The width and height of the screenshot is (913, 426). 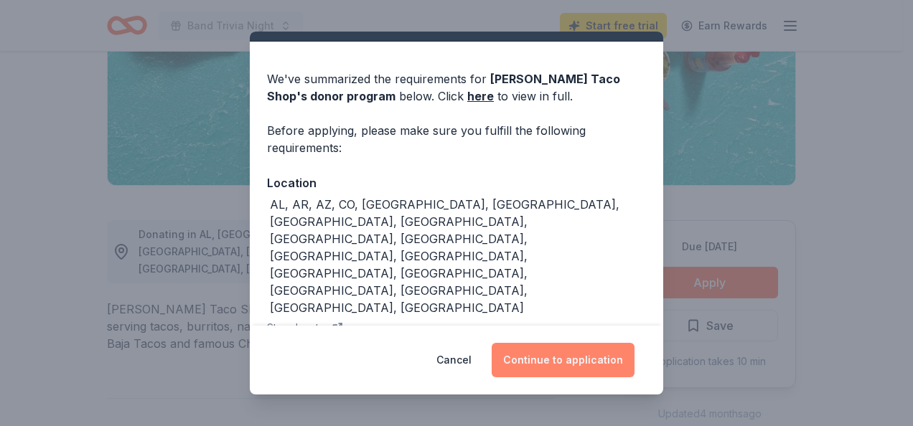 What do you see at coordinates (454, 360) in the screenshot?
I see `button: Cancel` at bounding box center [454, 360].